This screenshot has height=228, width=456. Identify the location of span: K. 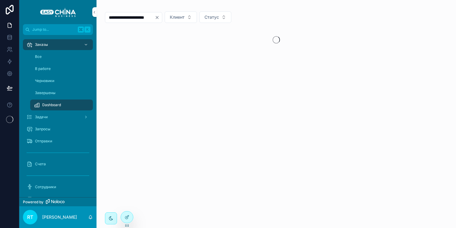
(87, 30).